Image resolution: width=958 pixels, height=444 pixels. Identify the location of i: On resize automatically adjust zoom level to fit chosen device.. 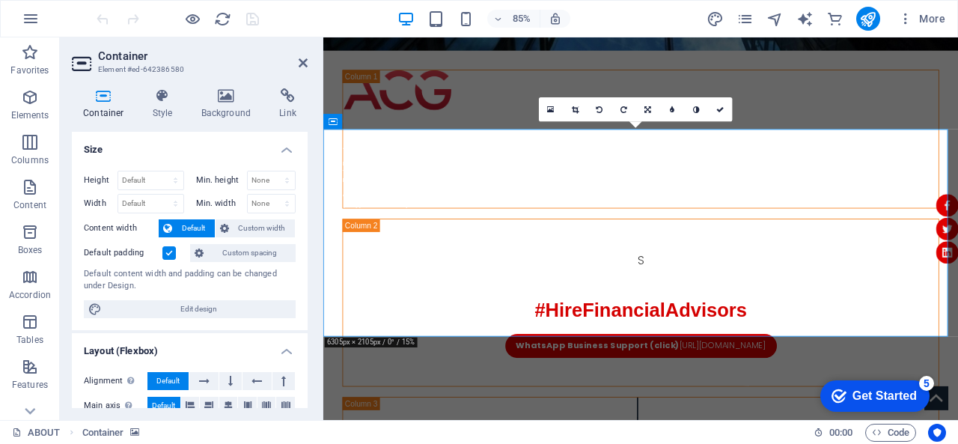
(555, 19).